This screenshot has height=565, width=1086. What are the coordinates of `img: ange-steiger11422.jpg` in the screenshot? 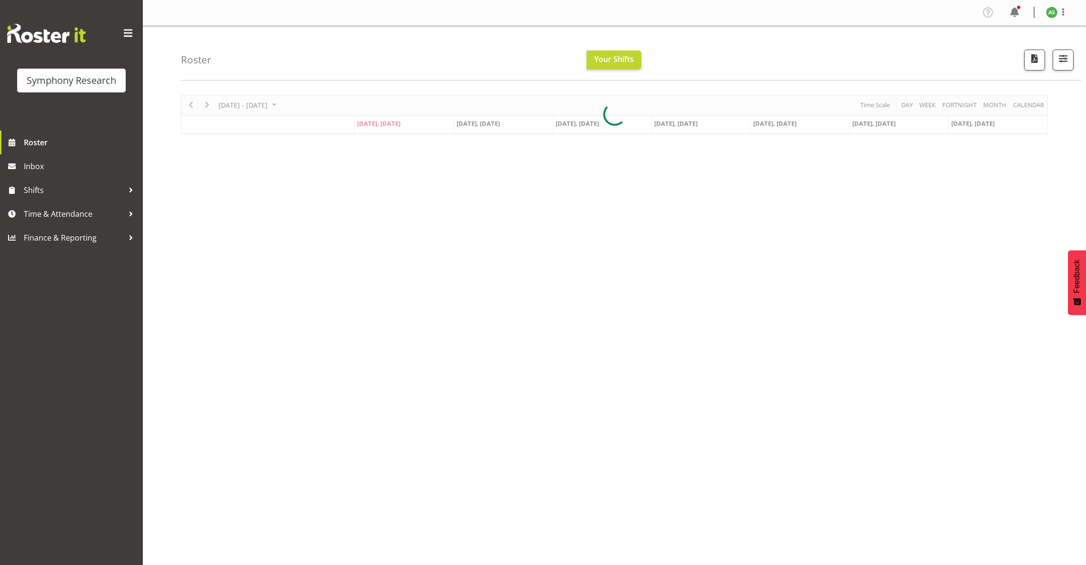 It's located at (1051, 12).